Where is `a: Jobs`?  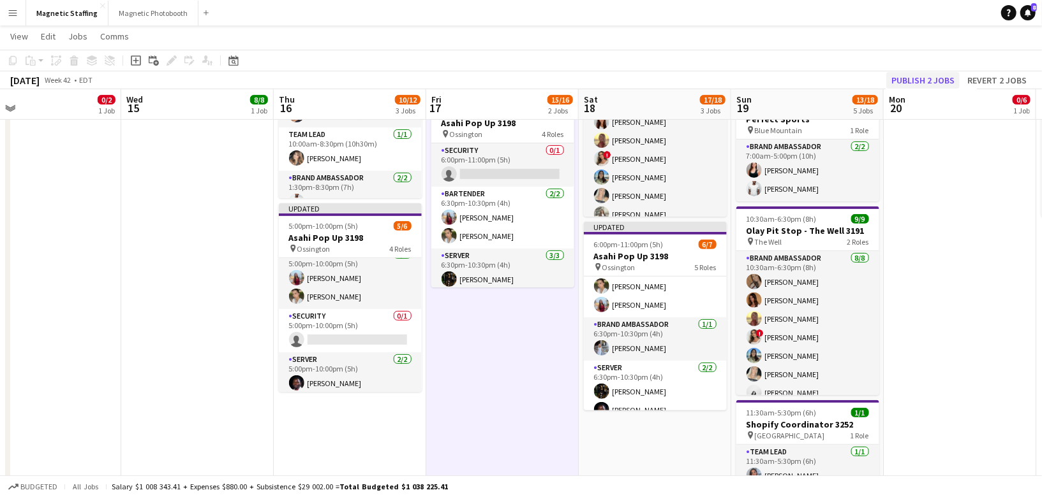
a: Jobs is located at coordinates (78, 36).